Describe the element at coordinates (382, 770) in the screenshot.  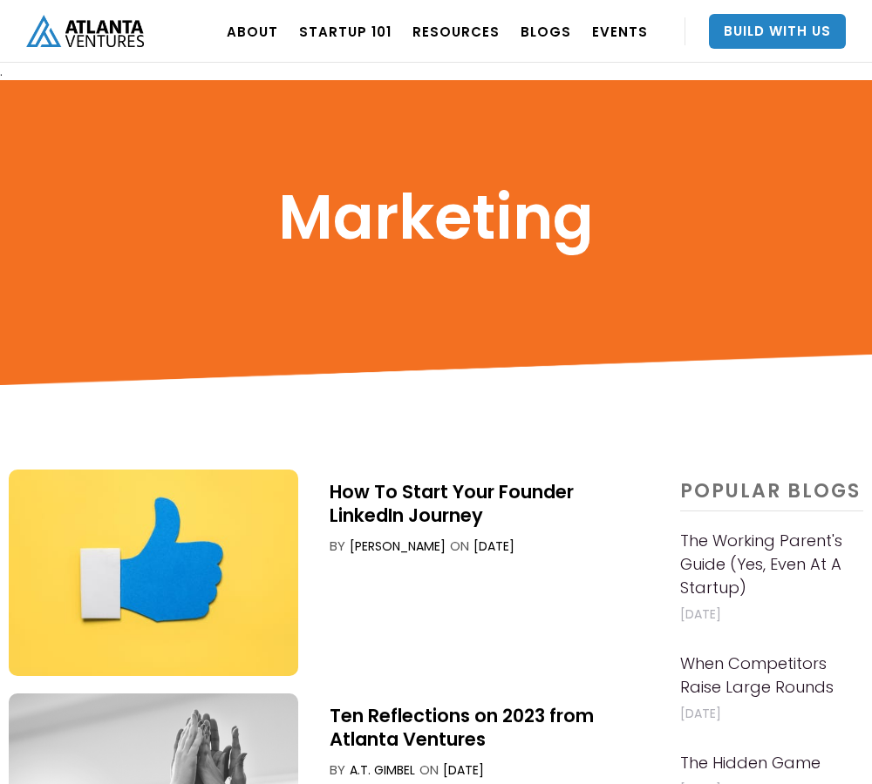
I see `div: A.T. Gimbel` at that location.